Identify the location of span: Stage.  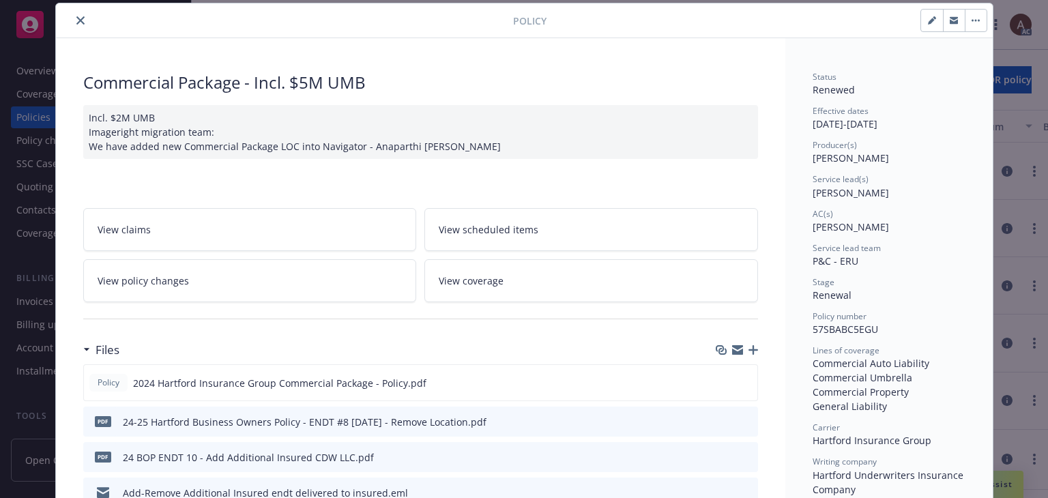
(823, 282).